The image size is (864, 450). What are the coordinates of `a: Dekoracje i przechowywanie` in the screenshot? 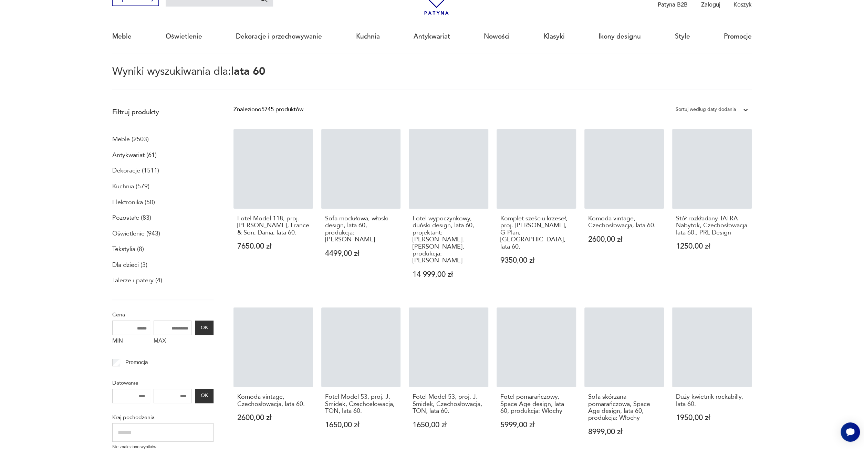 It's located at (279, 37).